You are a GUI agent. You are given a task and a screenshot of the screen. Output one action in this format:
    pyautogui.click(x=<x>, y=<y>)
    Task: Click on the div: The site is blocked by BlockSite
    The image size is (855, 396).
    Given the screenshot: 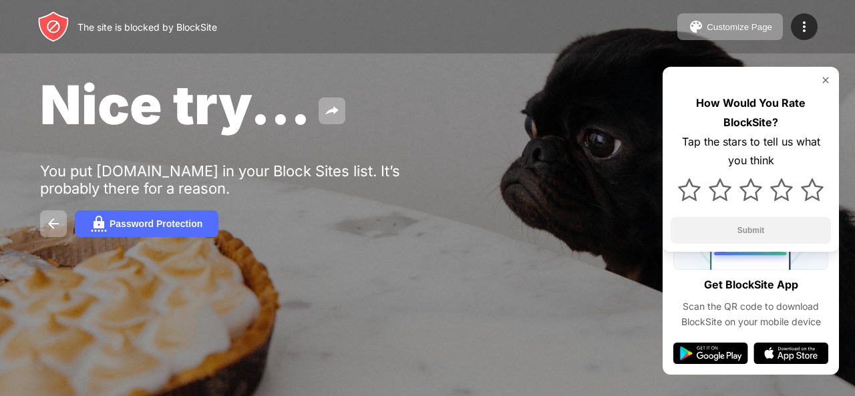 What is the action you would take?
    pyautogui.click(x=147, y=27)
    